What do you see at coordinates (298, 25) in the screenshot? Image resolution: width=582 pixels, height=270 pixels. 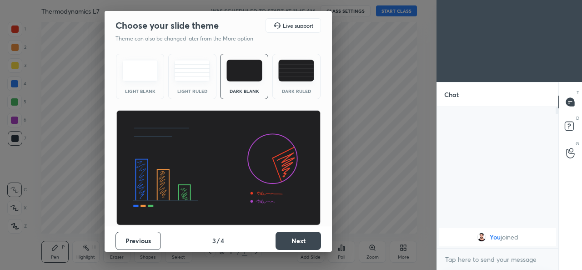 I see `h5: Live support` at bounding box center [298, 25].